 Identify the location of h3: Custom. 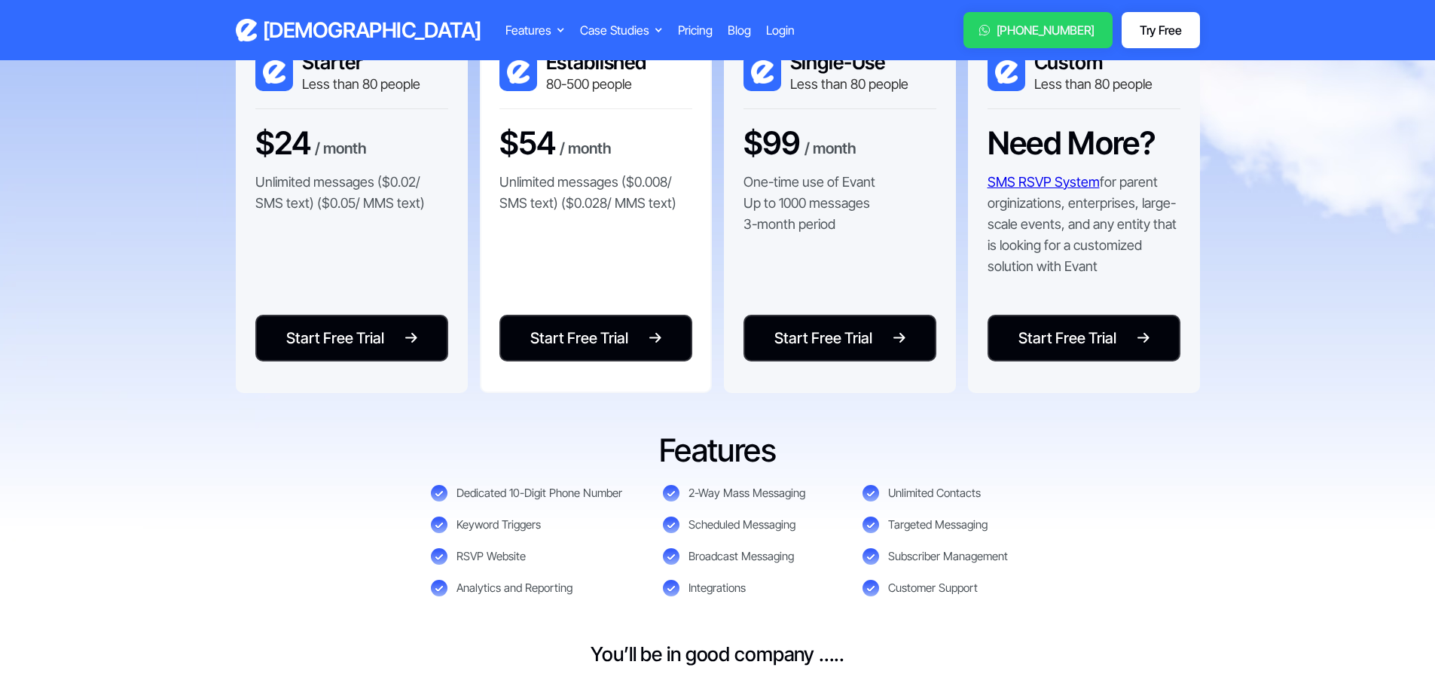
(1093, 63).